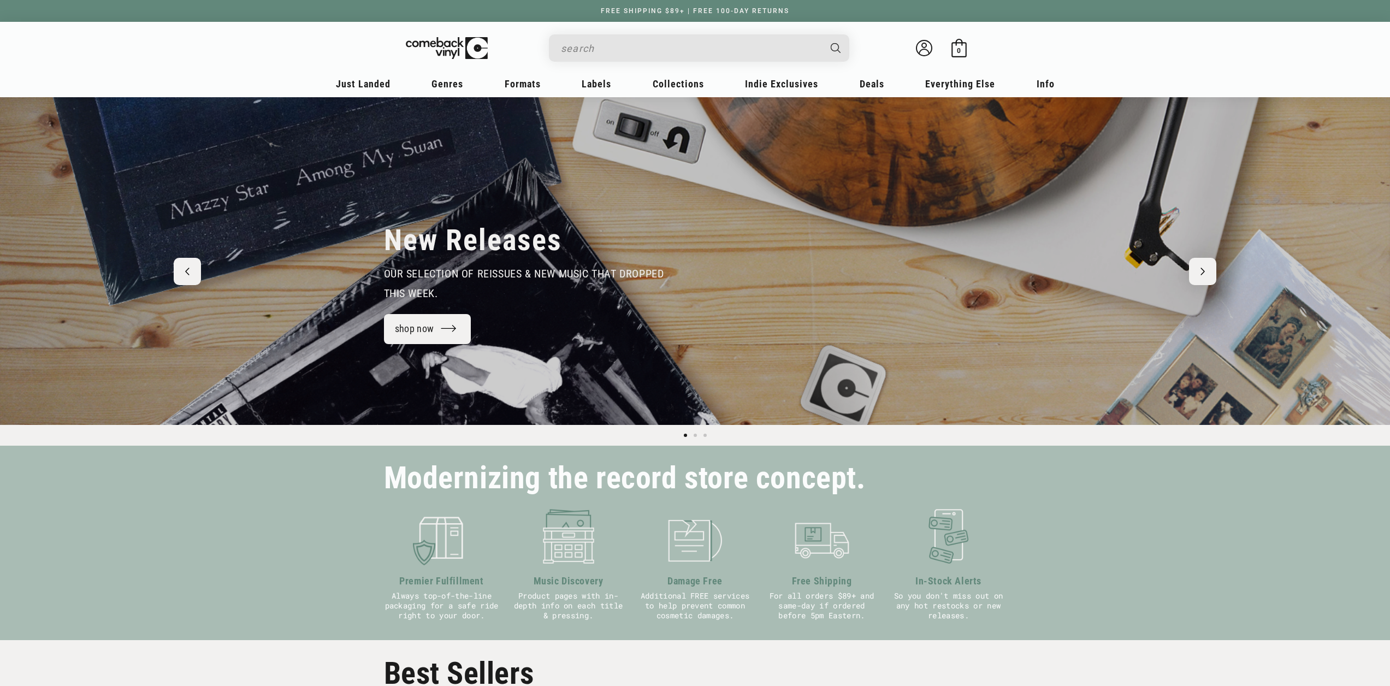  Describe the element at coordinates (960, 84) in the screenshot. I see `span: Everything Else` at that location.